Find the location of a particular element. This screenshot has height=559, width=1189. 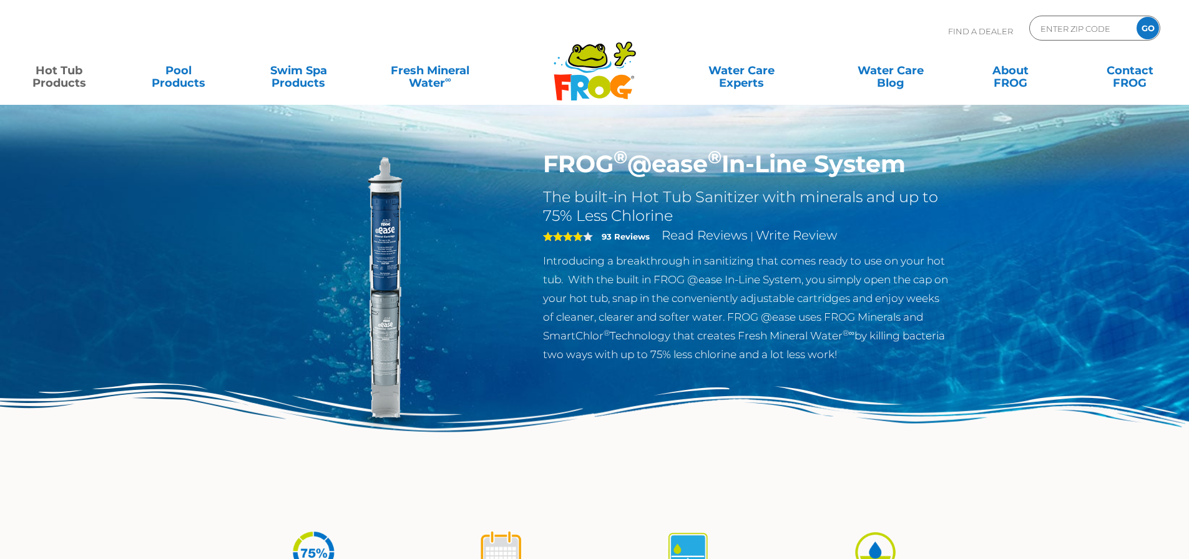

a: PoolProducts is located at coordinates (179, 71).